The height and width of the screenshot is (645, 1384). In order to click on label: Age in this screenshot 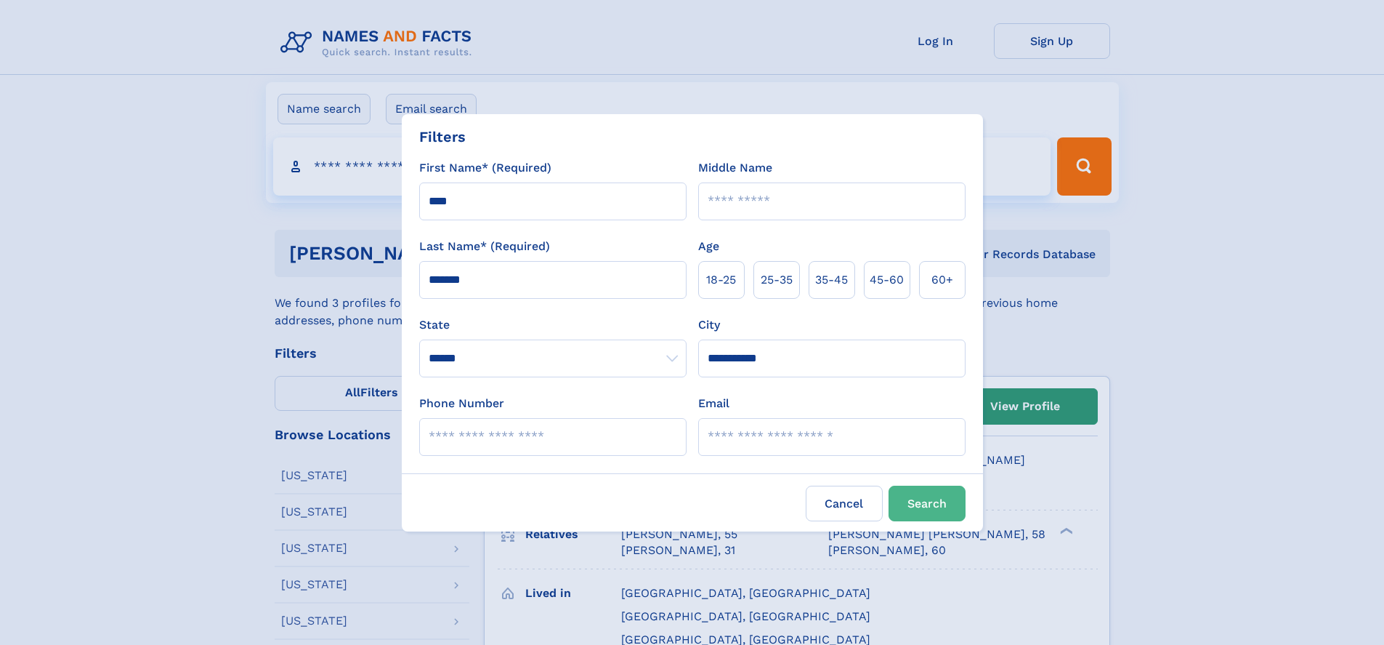, I will do `click(709, 246)`.